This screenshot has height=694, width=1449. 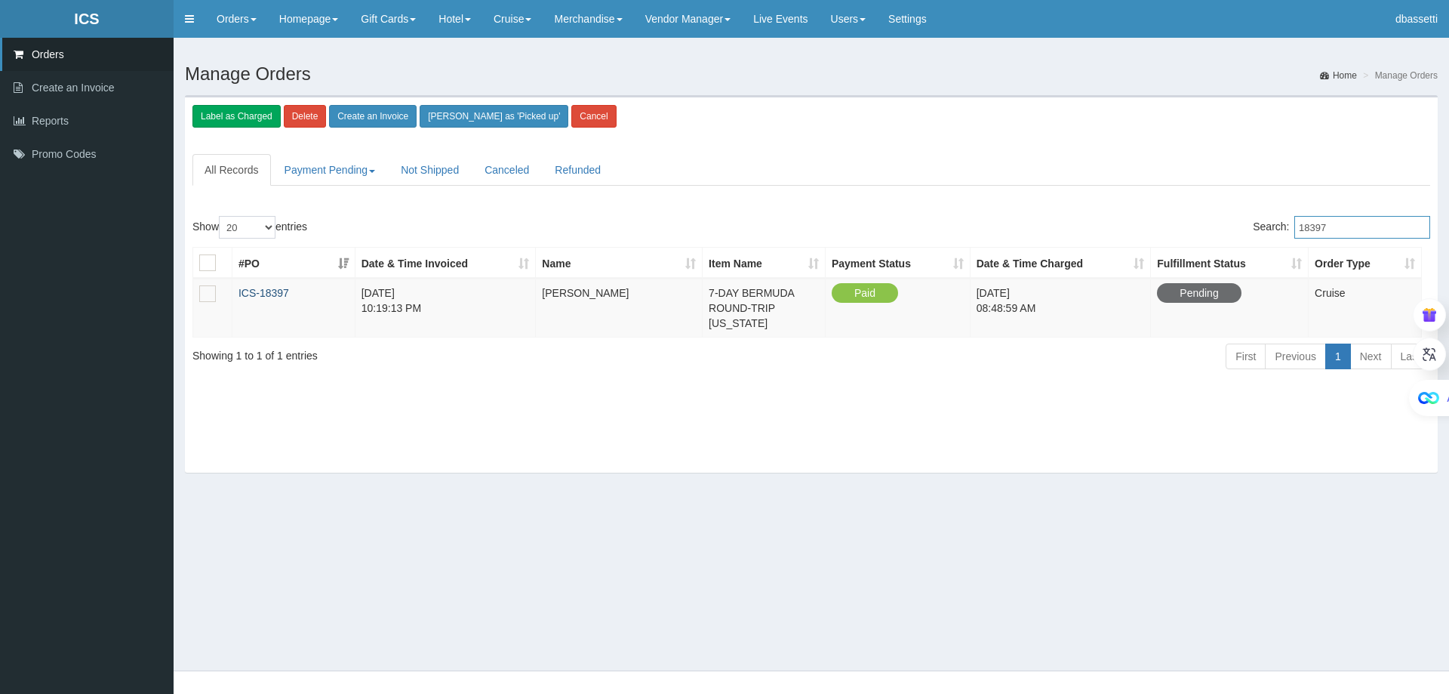 I want to click on a: ICS-18397, so click(x=263, y=293).